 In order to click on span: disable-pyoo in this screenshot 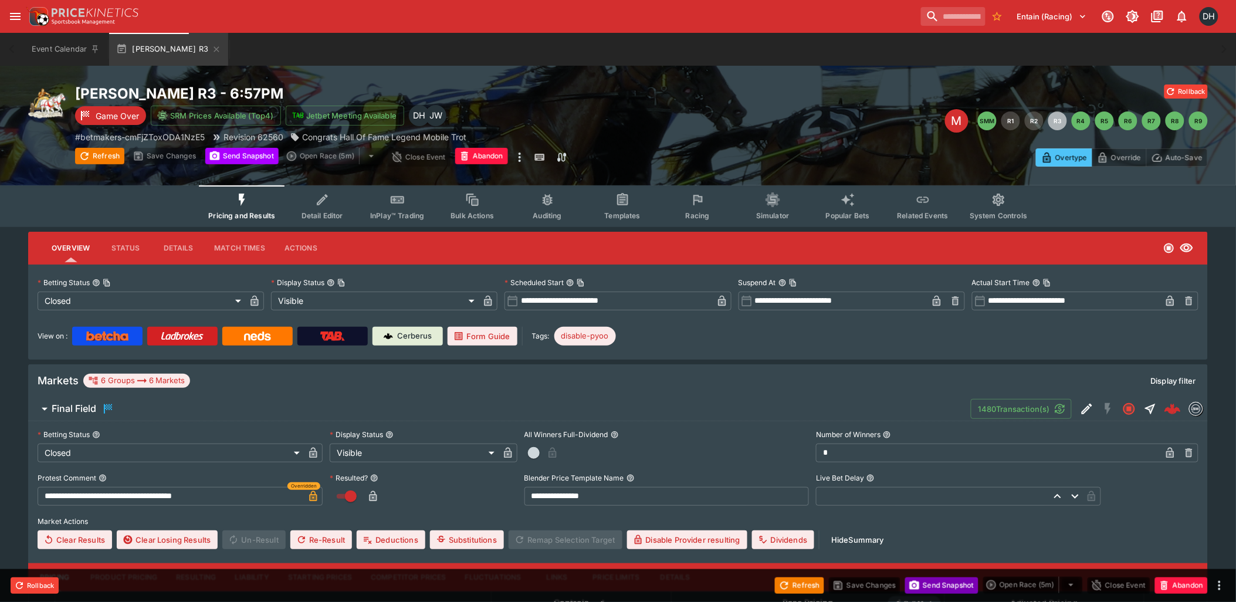, I will do `click(585, 336)`.